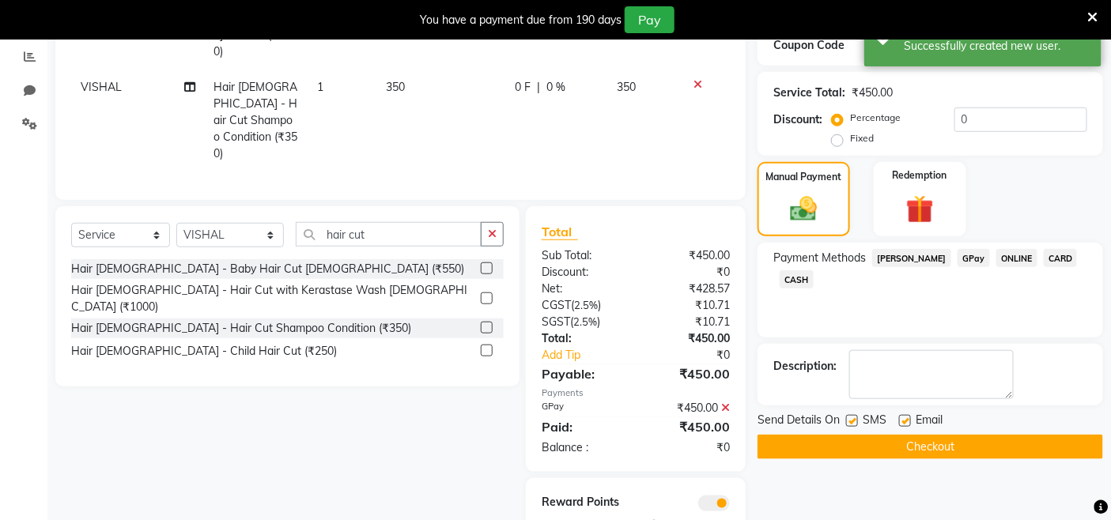 Image resolution: width=1111 pixels, height=520 pixels. I want to click on div: ₹428.57, so click(689, 289).